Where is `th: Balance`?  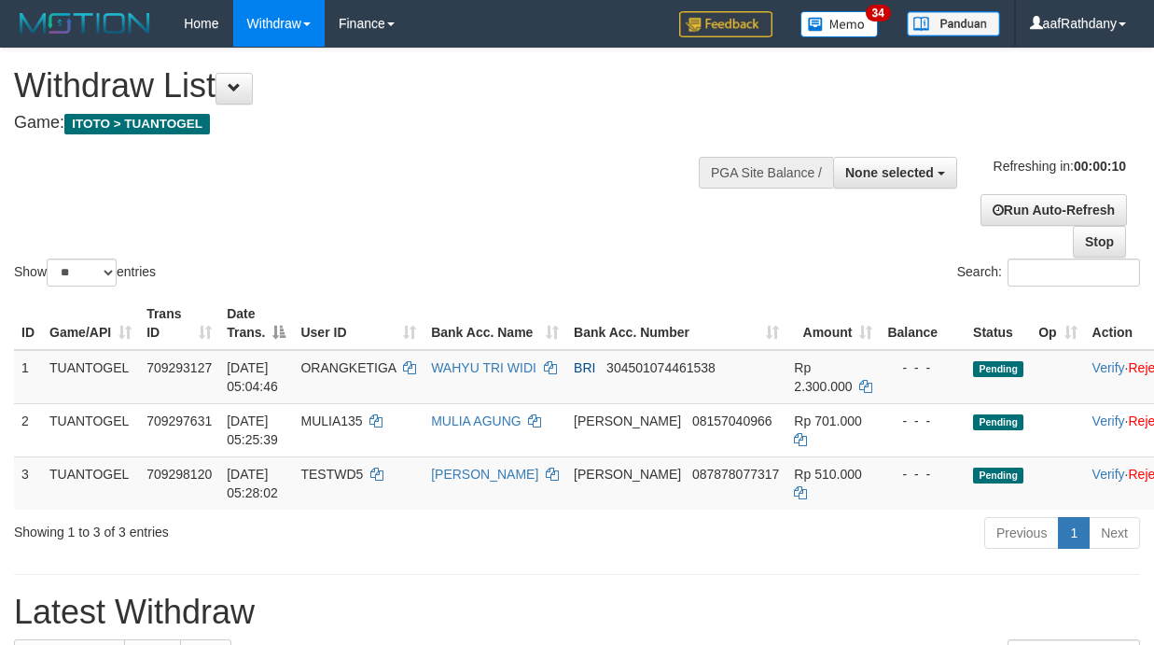
th: Balance is located at coordinates (923, 323).